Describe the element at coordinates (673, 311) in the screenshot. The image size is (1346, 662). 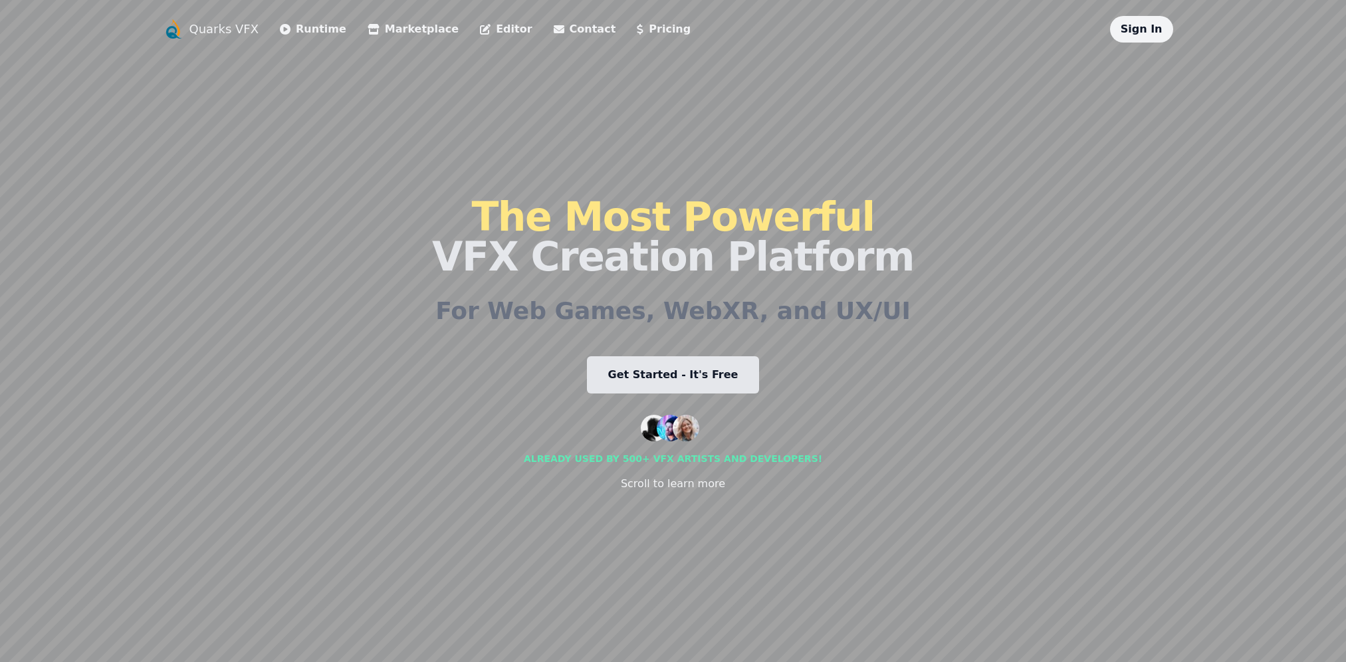
I see `h2: For Web Games, WebXR, and UX/UI` at that location.